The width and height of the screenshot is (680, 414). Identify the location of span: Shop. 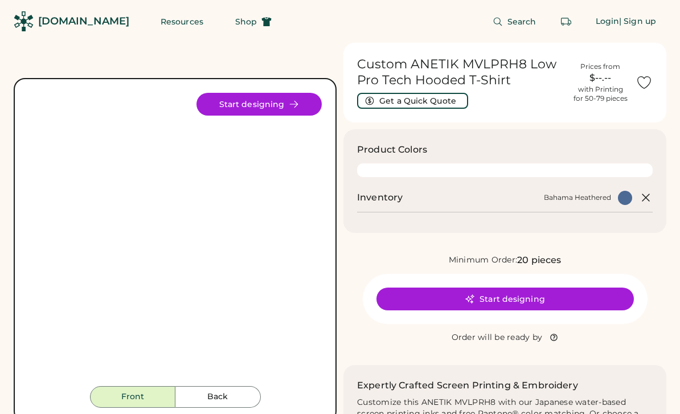
(246, 22).